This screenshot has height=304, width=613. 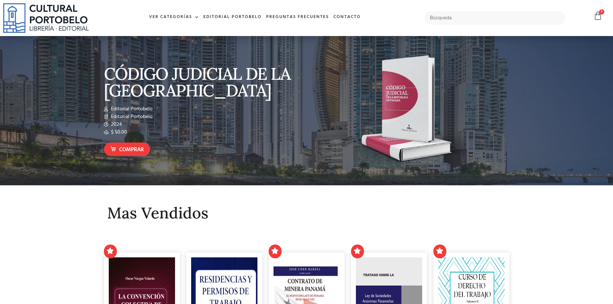 What do you see at coordinates (306, 213) in the screenshot?
I see `h2: Mas Vendidos` at bounding box center [306, 213].